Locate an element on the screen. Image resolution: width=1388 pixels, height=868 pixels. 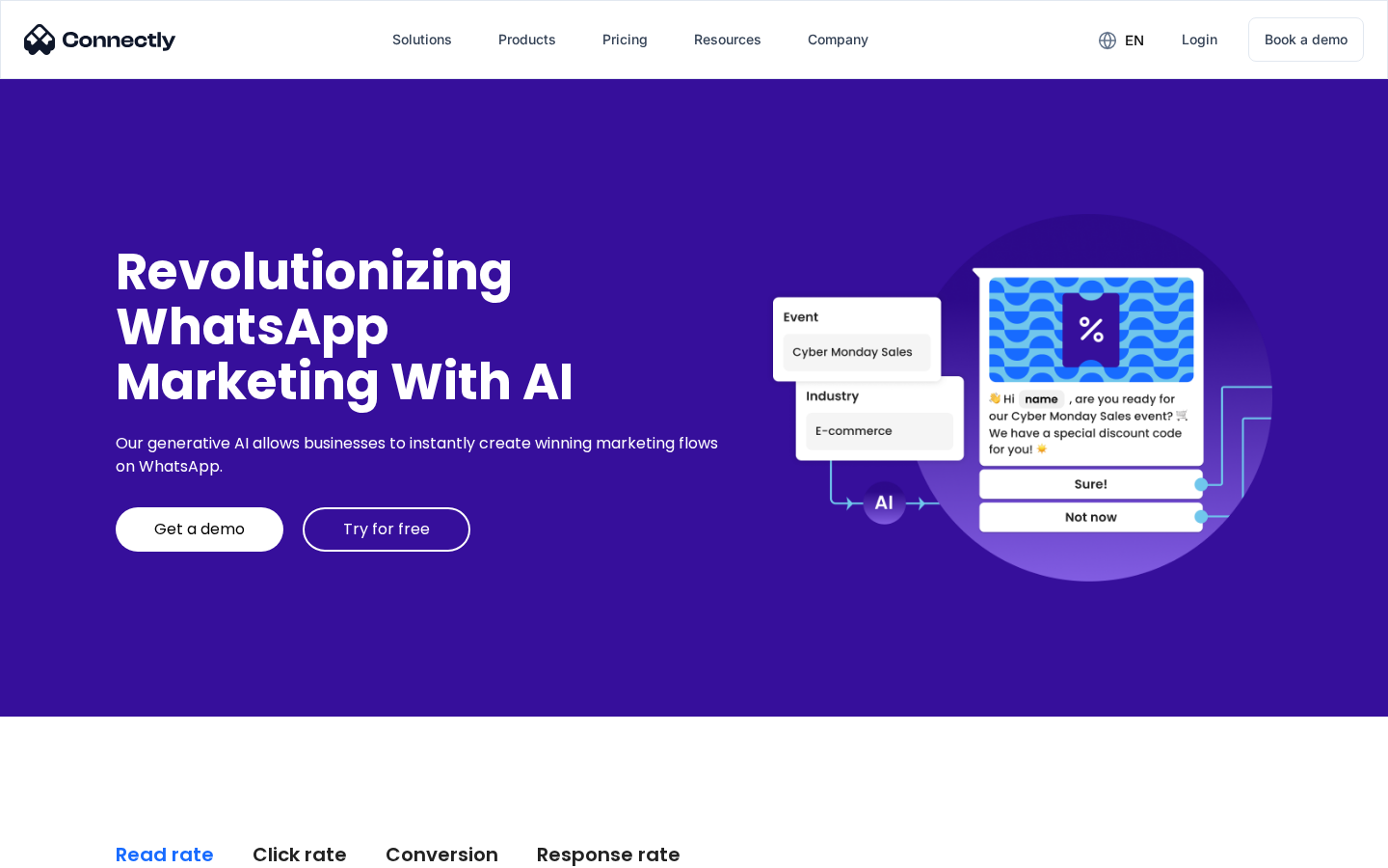
div: Login is located at coordinates (1199, 39).